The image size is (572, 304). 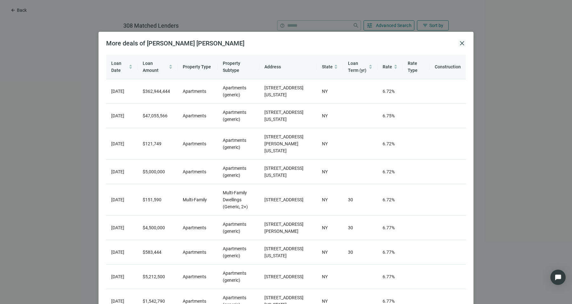 I want to click on div: Open Intercom Messenger, so click(x=558, y=277).